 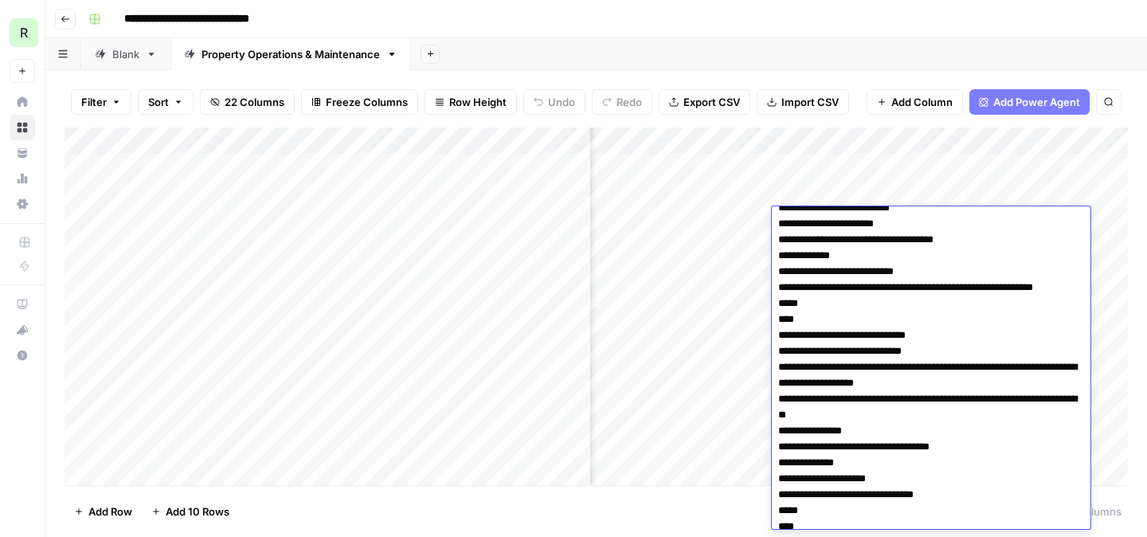 What do you see at coordinates (22, 304) in the screenshot?
I see `a: AirOps Academy` at bounding box center [22, 304].